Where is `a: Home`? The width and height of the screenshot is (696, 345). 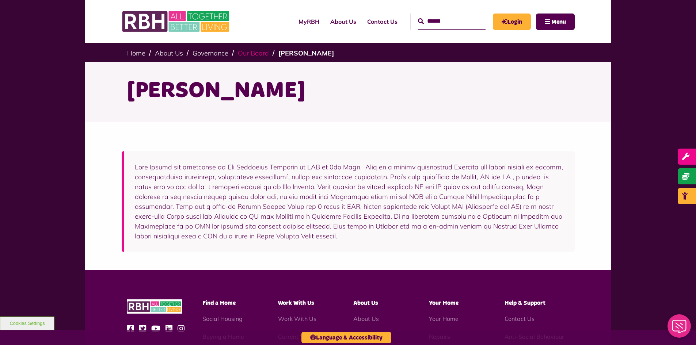
a: Home is located at coordinates (136, 53).